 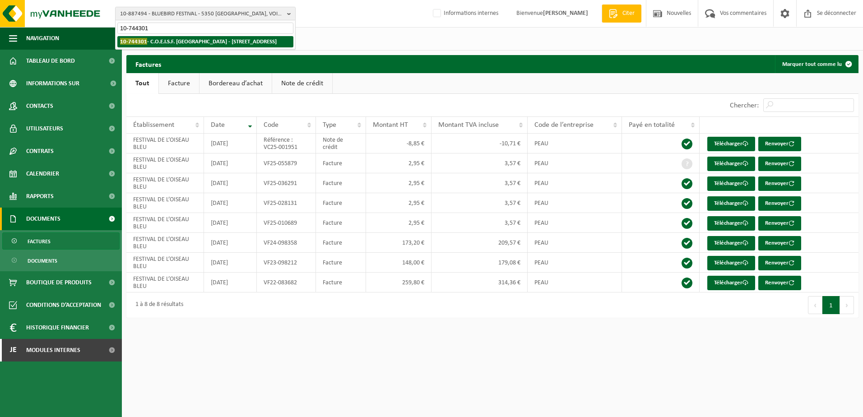 I want to click on td: VF25-055879, so click(x=286, y=163).